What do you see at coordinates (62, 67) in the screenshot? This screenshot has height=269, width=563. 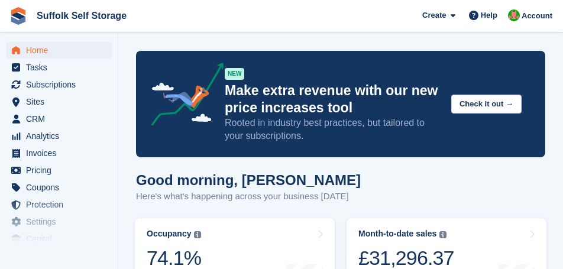 I see `span: Tasks` at bounding box center [62, 67].